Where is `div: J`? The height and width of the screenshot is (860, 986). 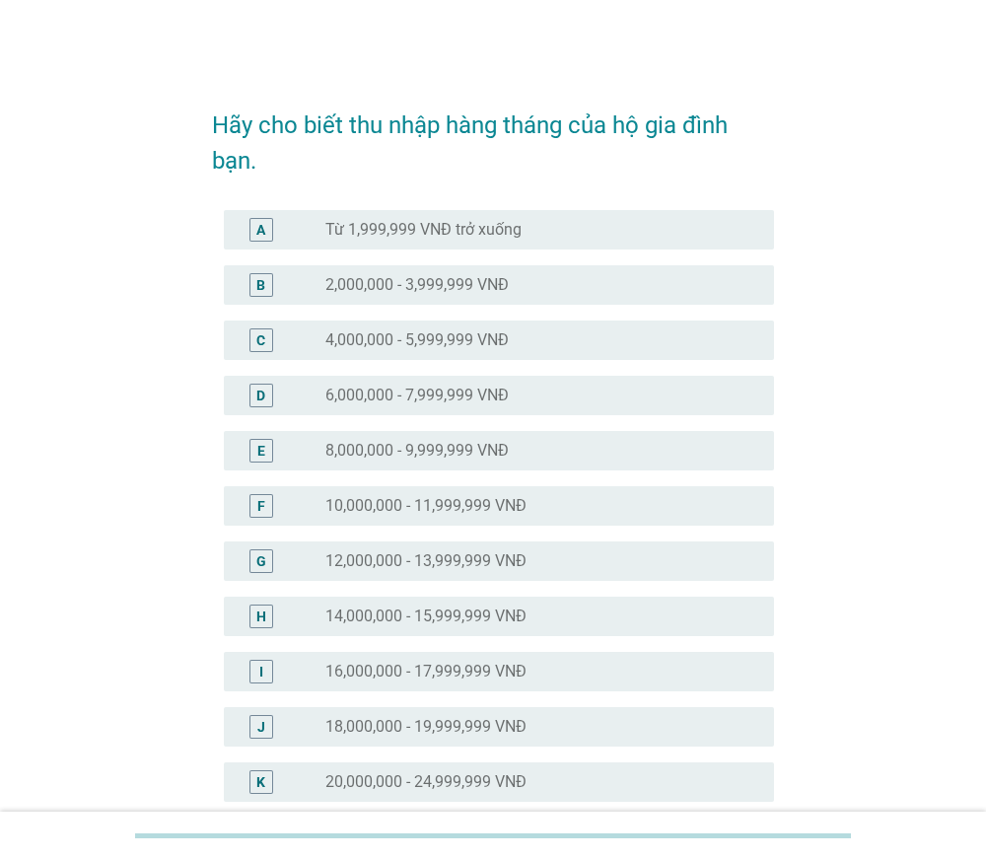
div: J is located at coordinates (261, 726).